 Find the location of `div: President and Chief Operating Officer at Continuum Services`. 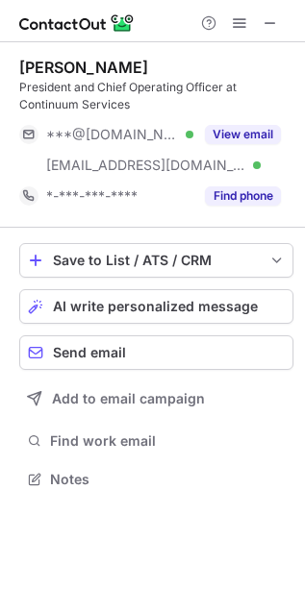

div: President and Chief Operating Officer at Continuum Services is located at coordinates (156, 96).